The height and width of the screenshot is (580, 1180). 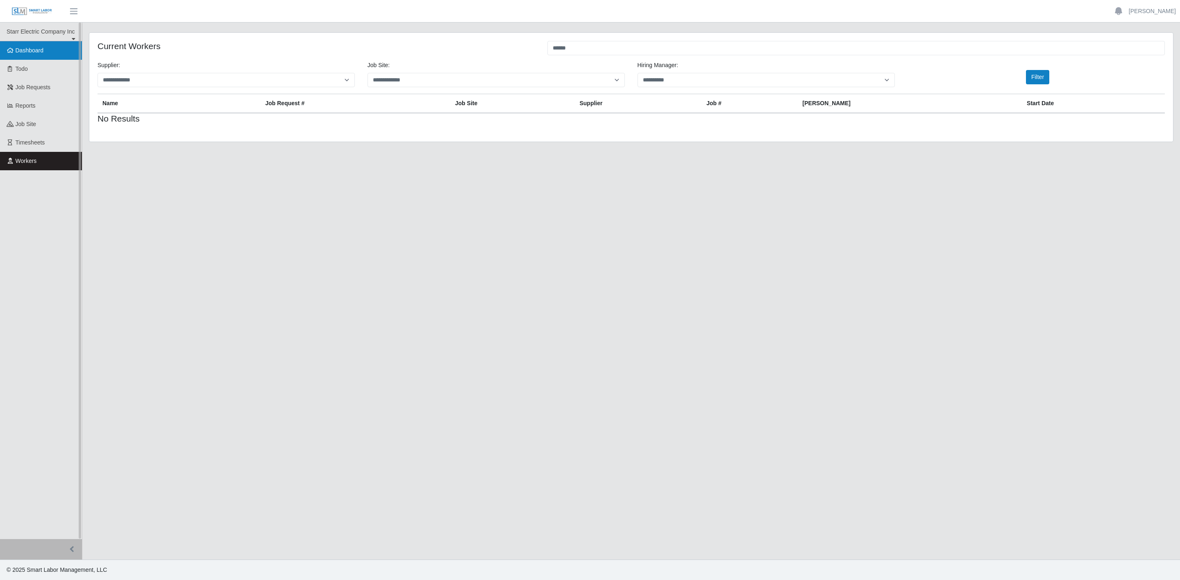 What do you see at coordinates (109, 65) in the screenshot?
I see `label: Supplier:` at bounding box center [109, 65].